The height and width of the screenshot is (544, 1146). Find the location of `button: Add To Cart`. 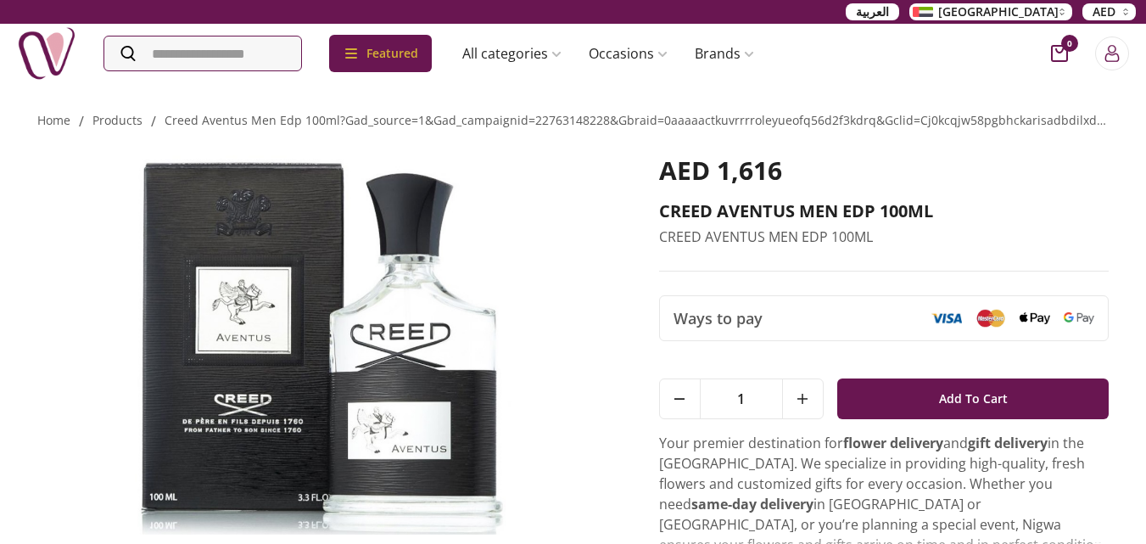

button: Add To Cart is located at coordinates (973, 399).